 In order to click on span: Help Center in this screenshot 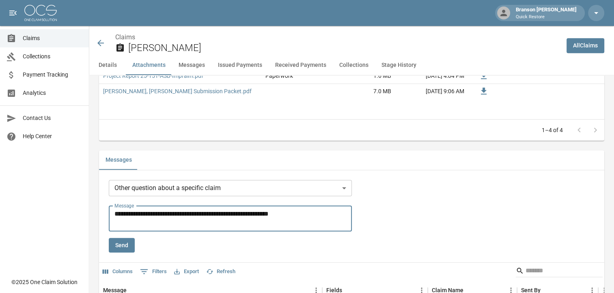, I will do `click(52, 136)`.